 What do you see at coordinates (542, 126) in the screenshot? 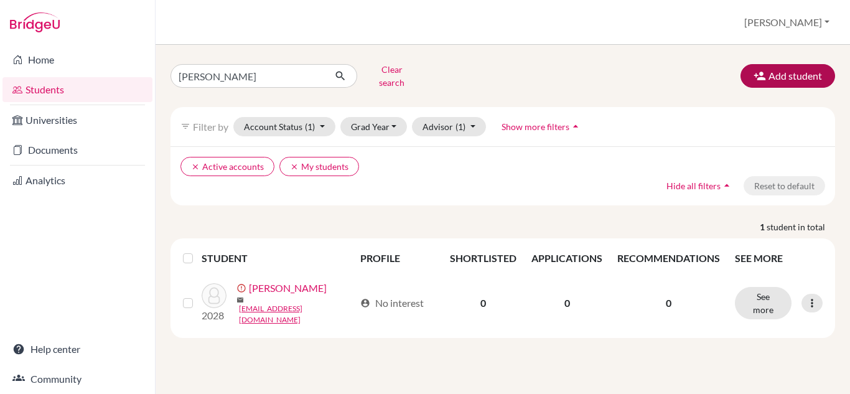
I see `button: Show more filtersarrow_drop_up` at bounding box center [542, 126].